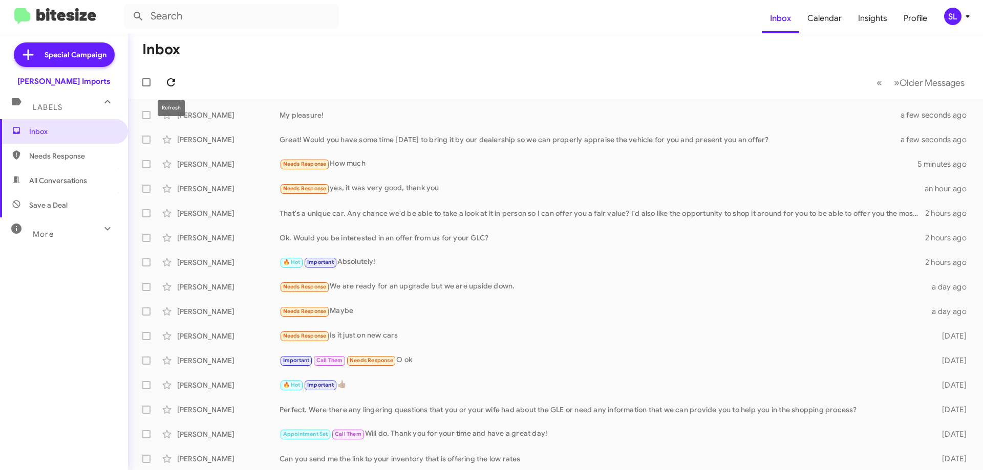 This screenshot has width=983, height=470. What do you see at coordinates (780, 18) in the screenshot?
I see `a: Inbox` at bounding box center [780, 18].